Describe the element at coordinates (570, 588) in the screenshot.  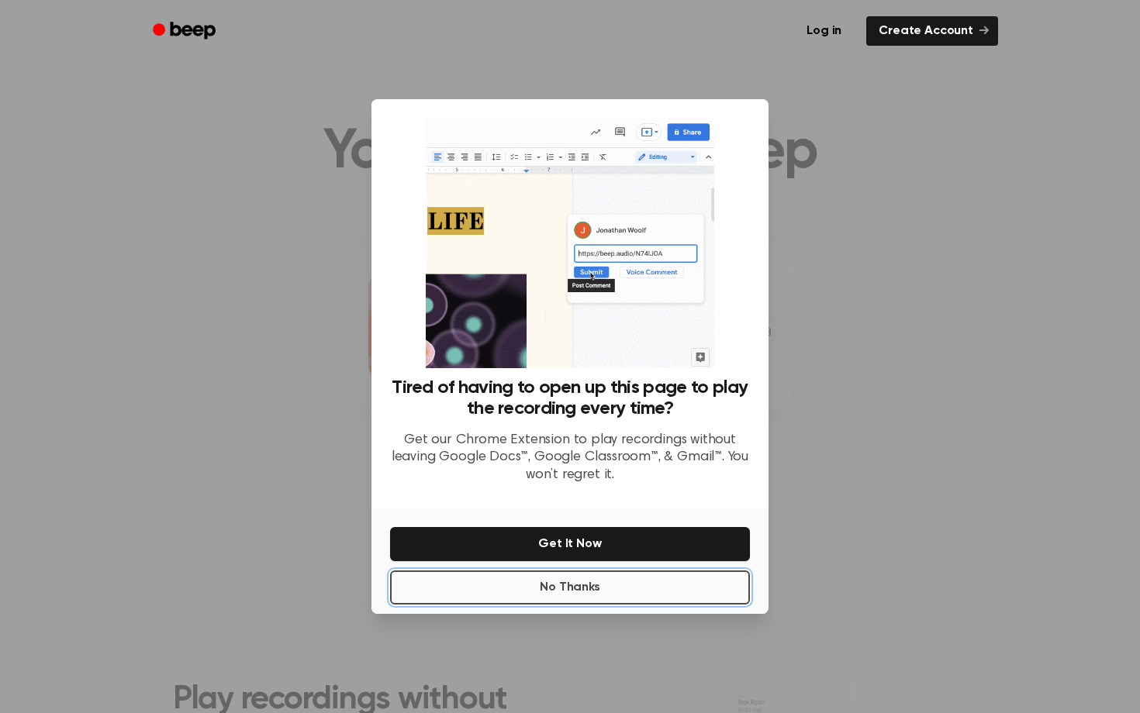
I see `button: No Thanks` at that location.